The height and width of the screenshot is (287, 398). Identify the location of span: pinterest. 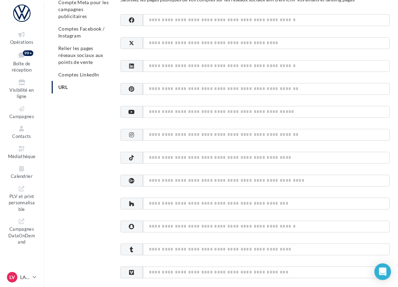
(132, 89).